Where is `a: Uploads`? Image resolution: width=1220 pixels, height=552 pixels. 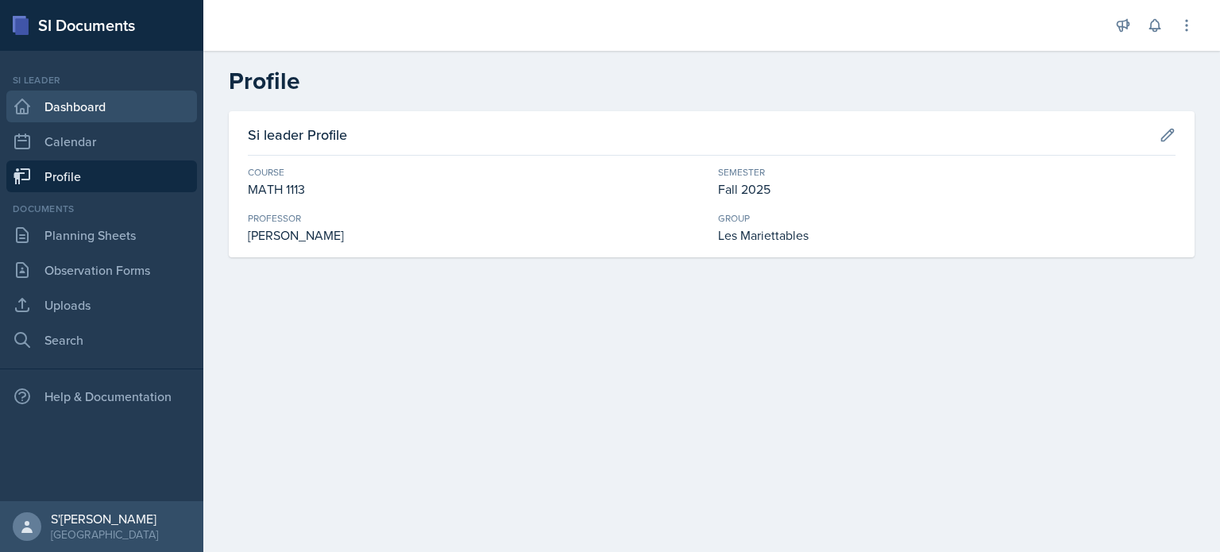
a: Uploads is located at coordinates (102, 305).